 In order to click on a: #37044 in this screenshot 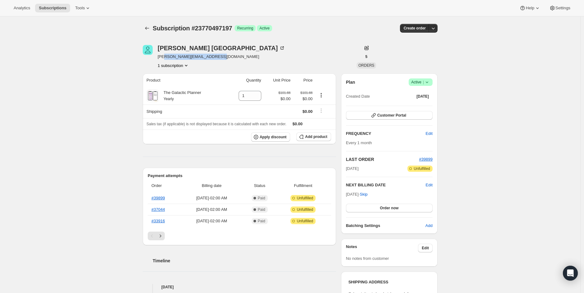, I will do `click(158, 209)`.